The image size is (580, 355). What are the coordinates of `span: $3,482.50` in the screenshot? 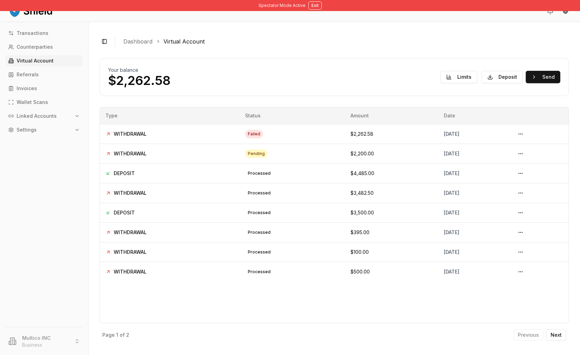 It's located at (362, 193).